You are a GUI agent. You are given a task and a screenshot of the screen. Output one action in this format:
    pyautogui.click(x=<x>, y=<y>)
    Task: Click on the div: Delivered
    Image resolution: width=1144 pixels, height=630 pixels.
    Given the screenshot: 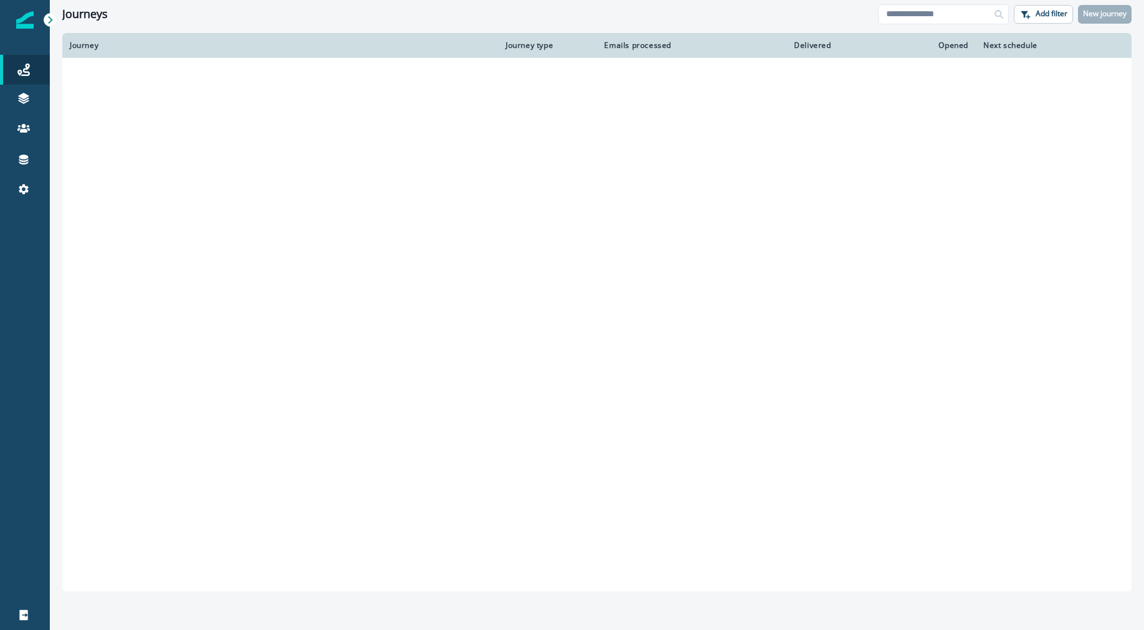 What is the action you would take?
    pyautogui.click(x=758, y=45)
    